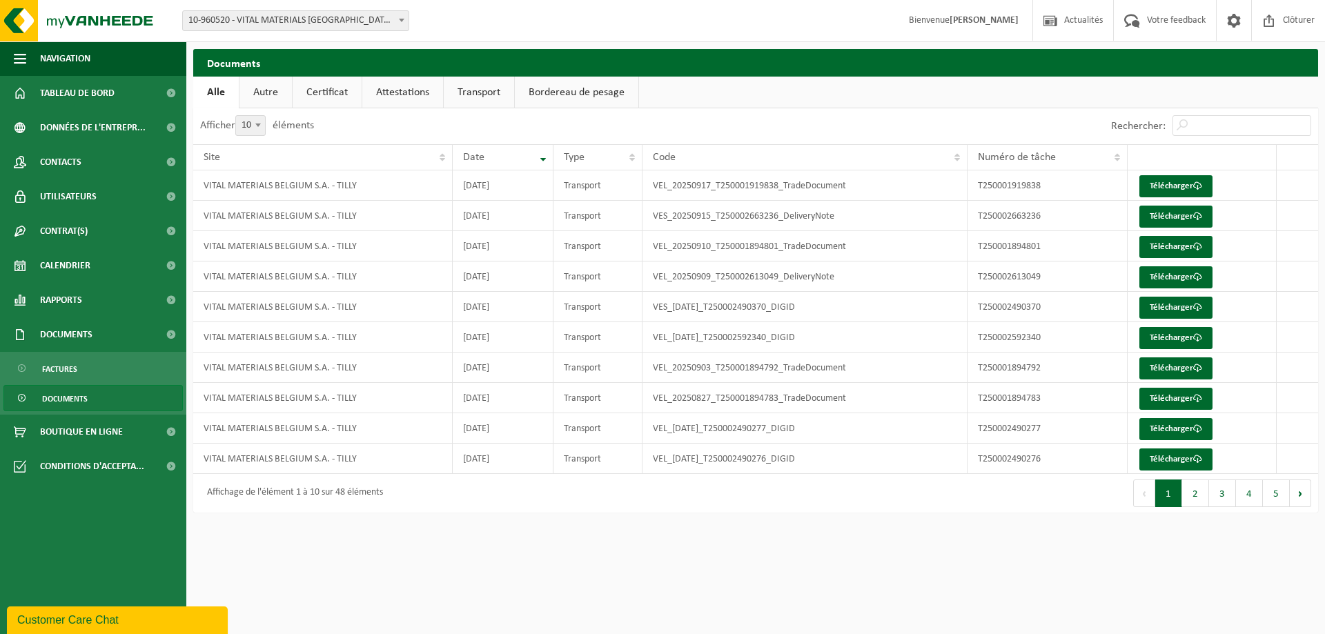  Describe the element at coordinates (805, 246) in the screenshot. I see `td: VEL_20250910_T250001894801_TradeDocument` at that location.